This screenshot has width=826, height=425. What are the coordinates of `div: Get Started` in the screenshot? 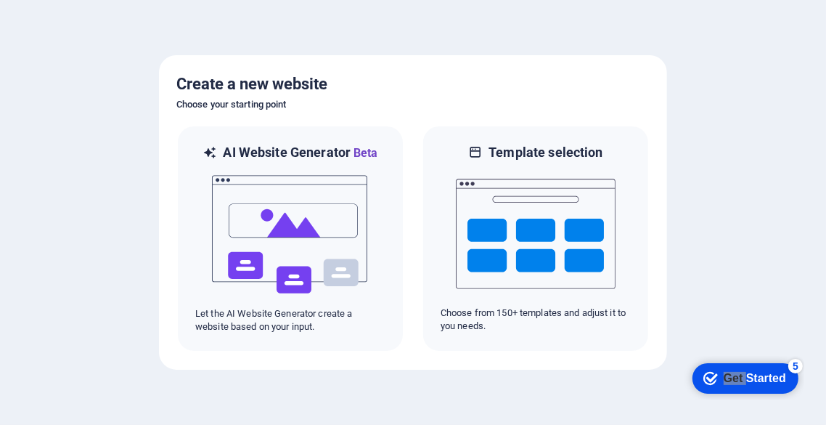 It's located at (74, 22).